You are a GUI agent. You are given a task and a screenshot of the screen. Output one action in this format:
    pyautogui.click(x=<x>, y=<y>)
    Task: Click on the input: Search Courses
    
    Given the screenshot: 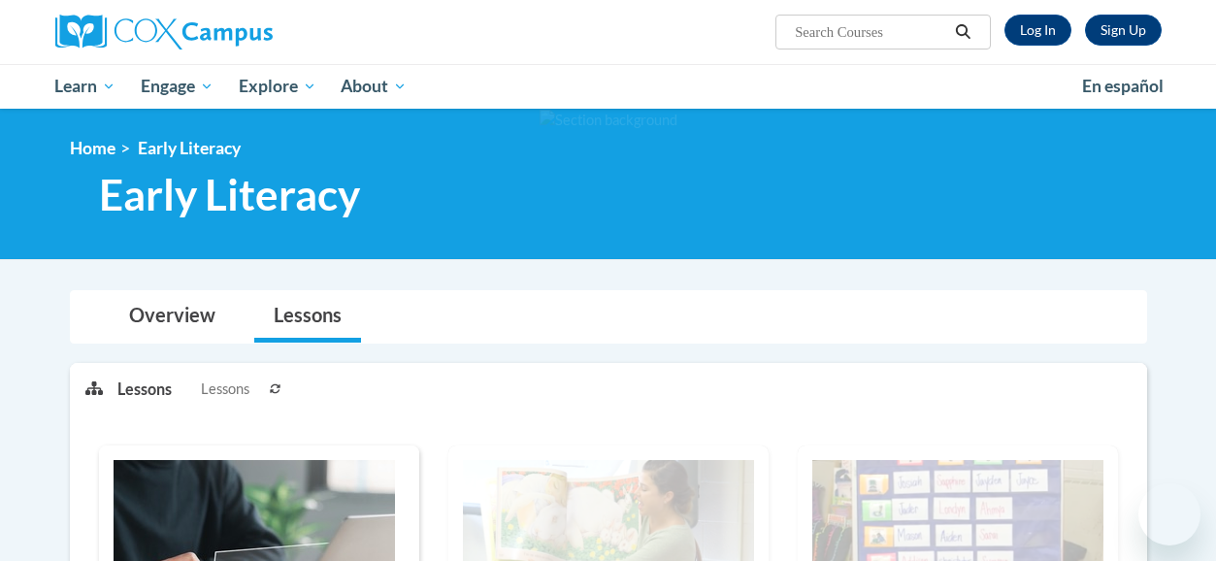 What is the action you would take?
    pyautogui.click(x=871, y=32)
    